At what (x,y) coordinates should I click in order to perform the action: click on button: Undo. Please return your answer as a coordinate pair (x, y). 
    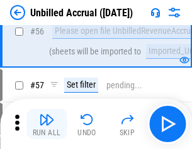
    Looking at the image, I should click on (87, 124).